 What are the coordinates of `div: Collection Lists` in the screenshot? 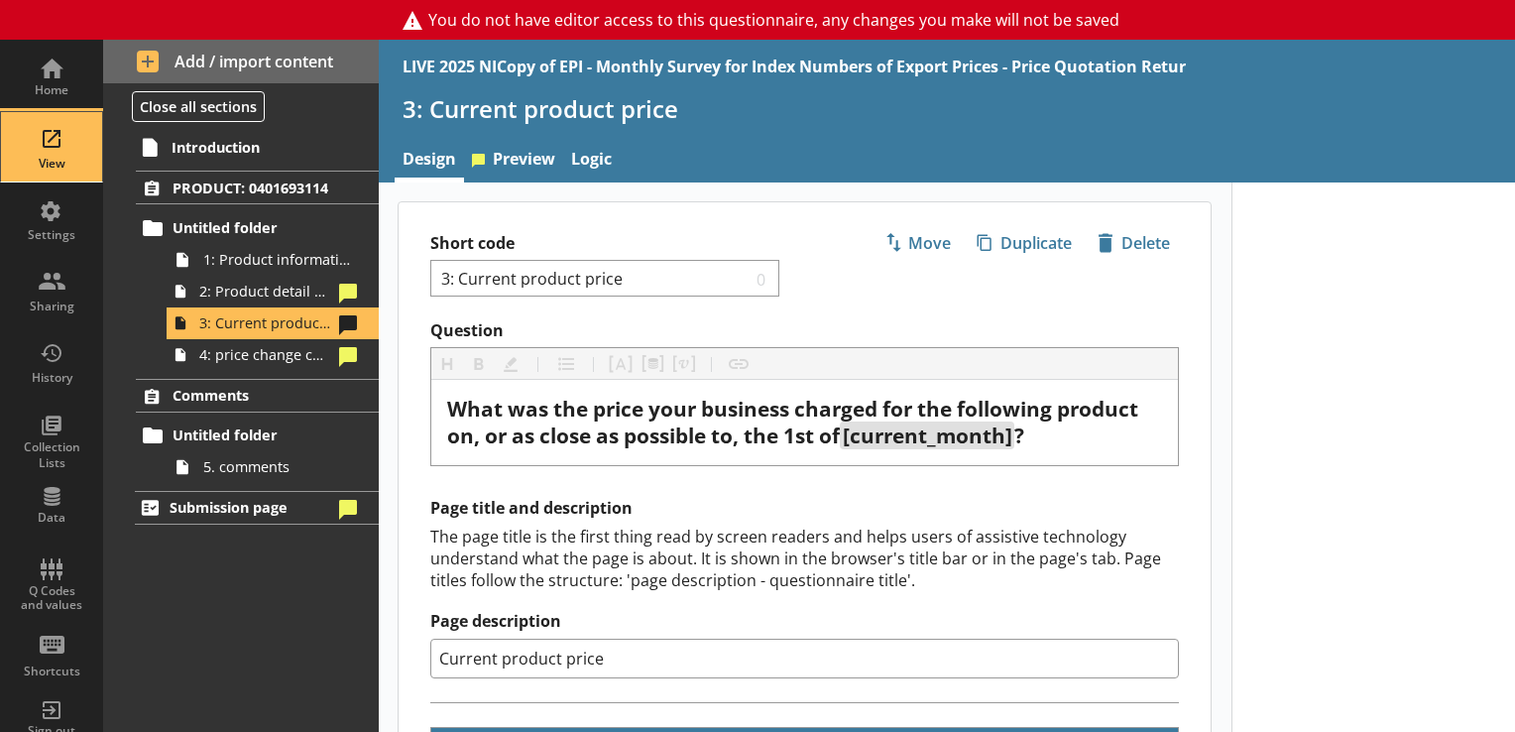 It's located at (52, 454).